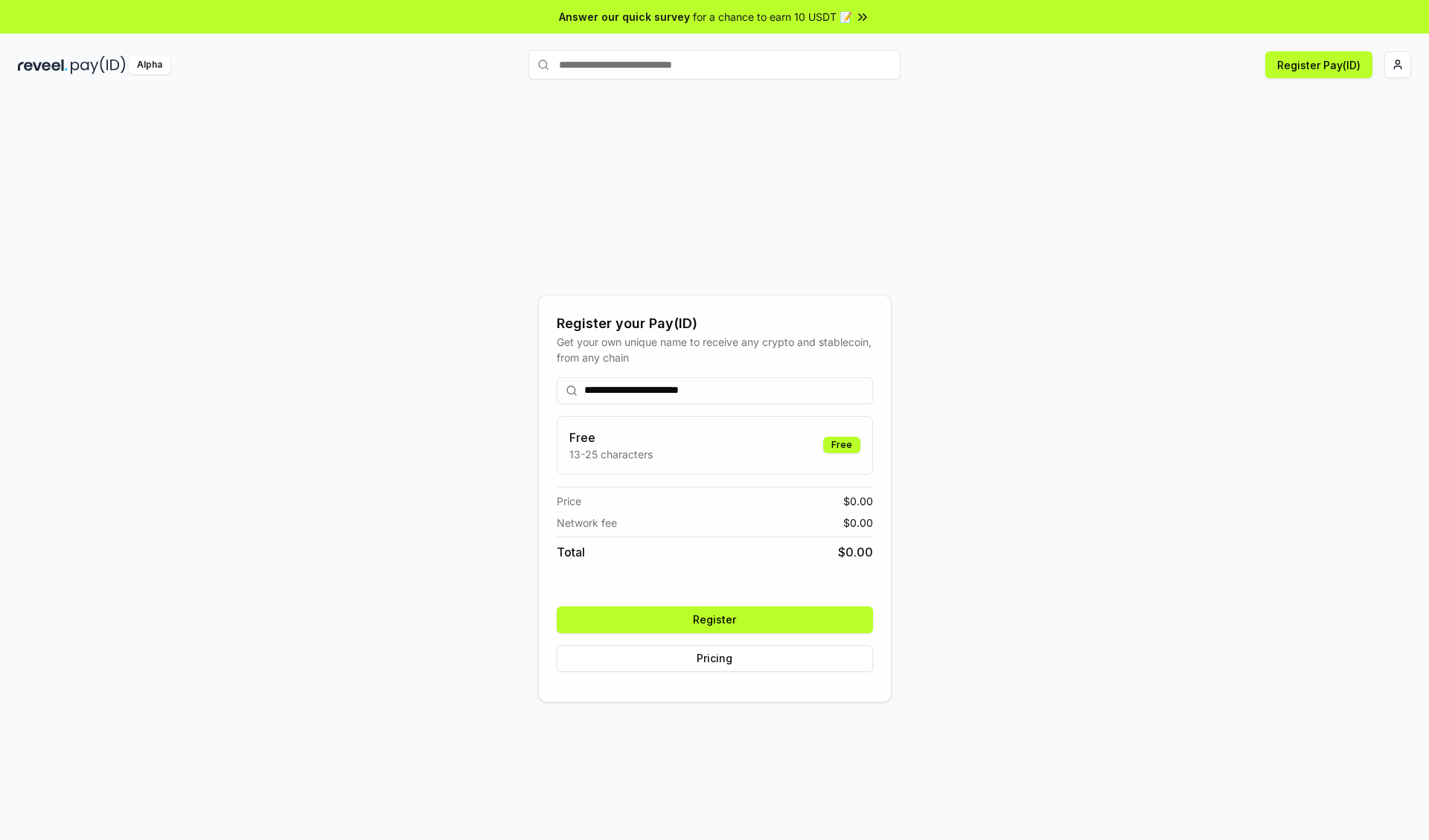 The height and width of the screenshot is (840, 1429). What do you see at coordinates (773, 16) in the screenshot?
I see `span: for a chance to earn 10 USDT 📝` at bounding box center [773, 16].